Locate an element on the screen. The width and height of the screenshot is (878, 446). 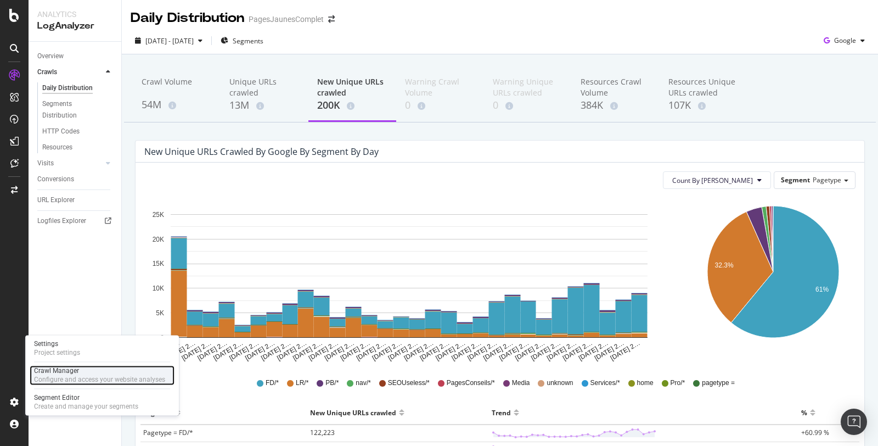
div: 200K is located at coordinates (352, 105).